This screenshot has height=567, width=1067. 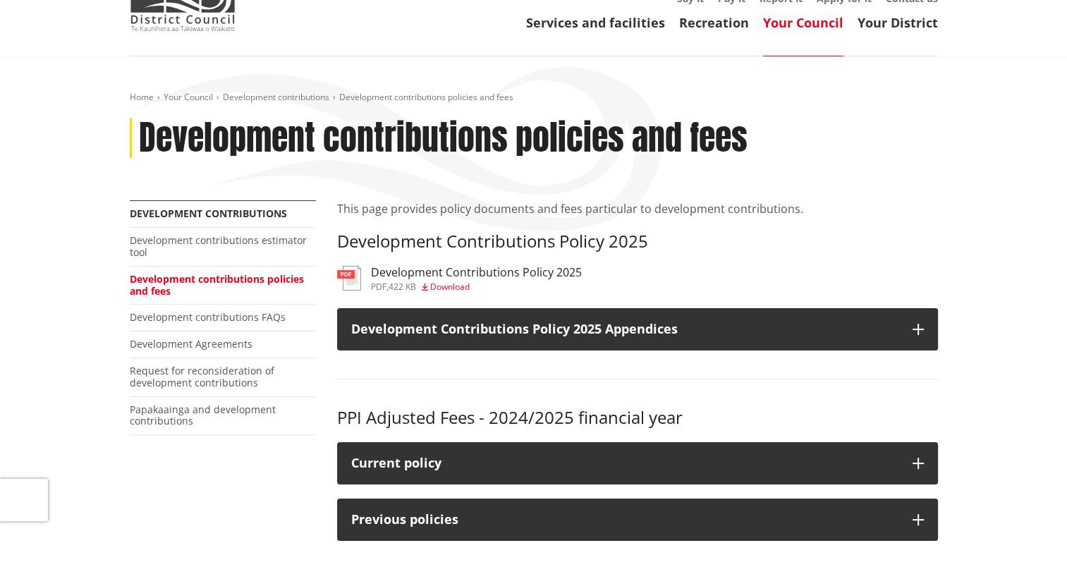 I want to click on a: Development contributions FAQs, so click(x=207, y=317).